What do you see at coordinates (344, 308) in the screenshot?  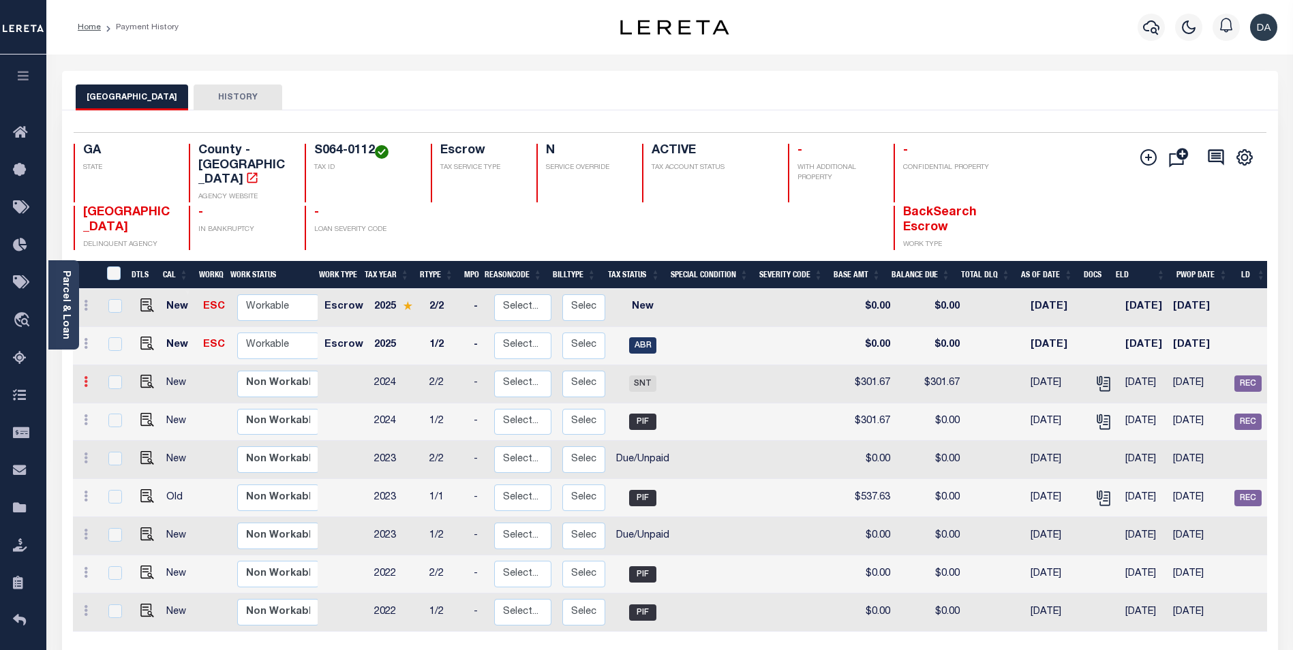 I see `td: Escrow` at bounding box center [344, 308].